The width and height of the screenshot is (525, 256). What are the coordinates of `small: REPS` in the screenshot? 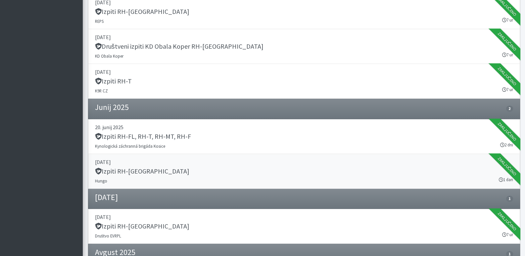 It's located at (99, 21).